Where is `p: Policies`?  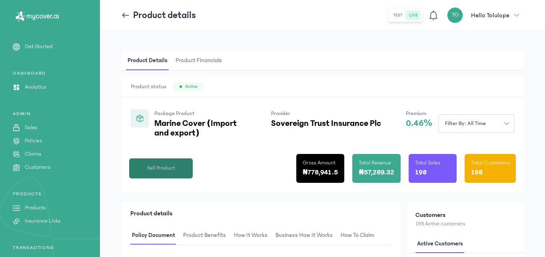 p: Policies is located at coordinates (33, 140).